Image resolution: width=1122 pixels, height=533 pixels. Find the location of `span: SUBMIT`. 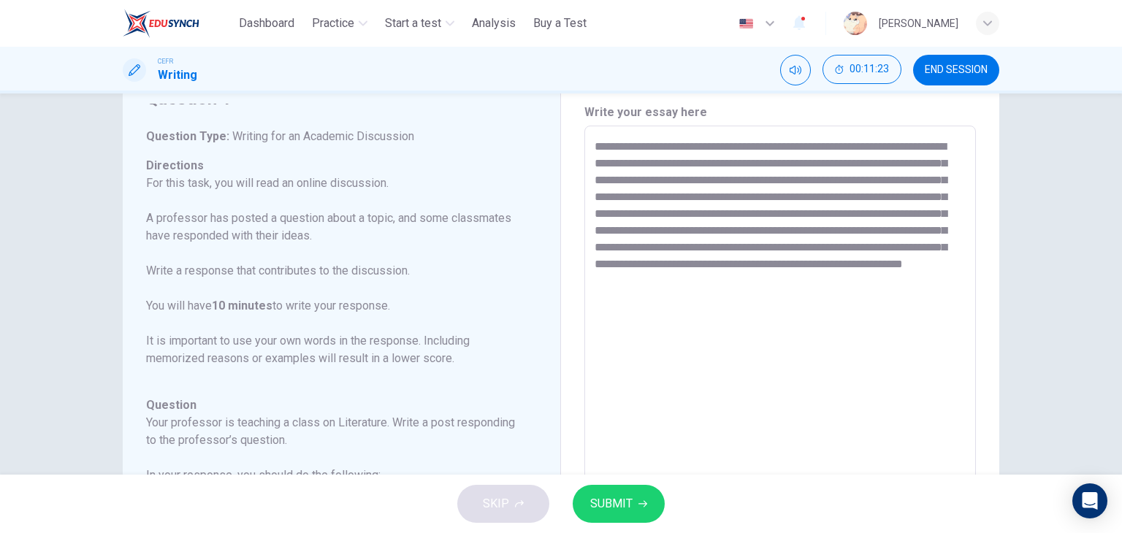

span: SUBMIT is located at coordinates (612, 504).